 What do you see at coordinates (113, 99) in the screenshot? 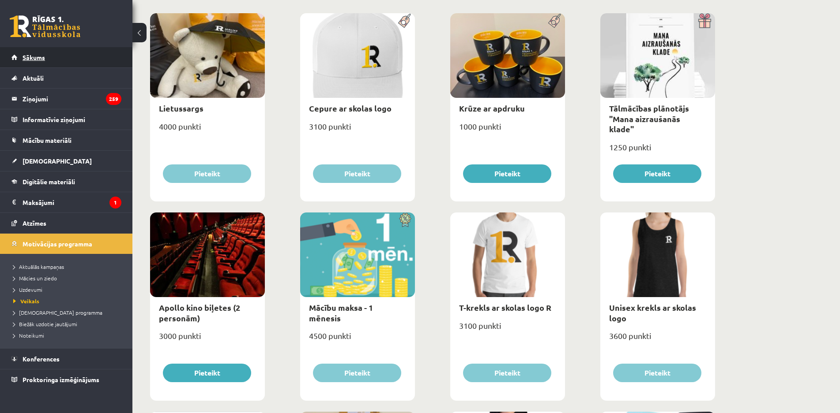
I see `i: 259` at bounding box center [113, 99].